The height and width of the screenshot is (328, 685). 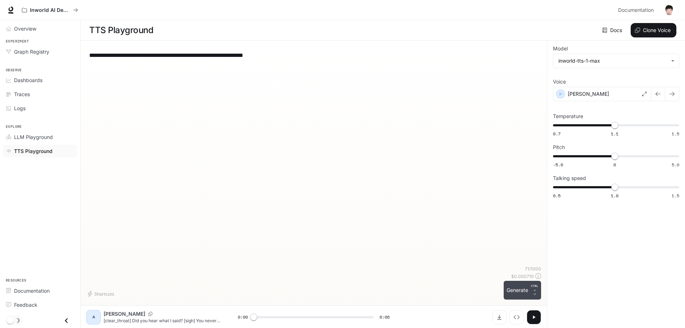 I want to click on p: Temperature, so click(x=568, y=116).